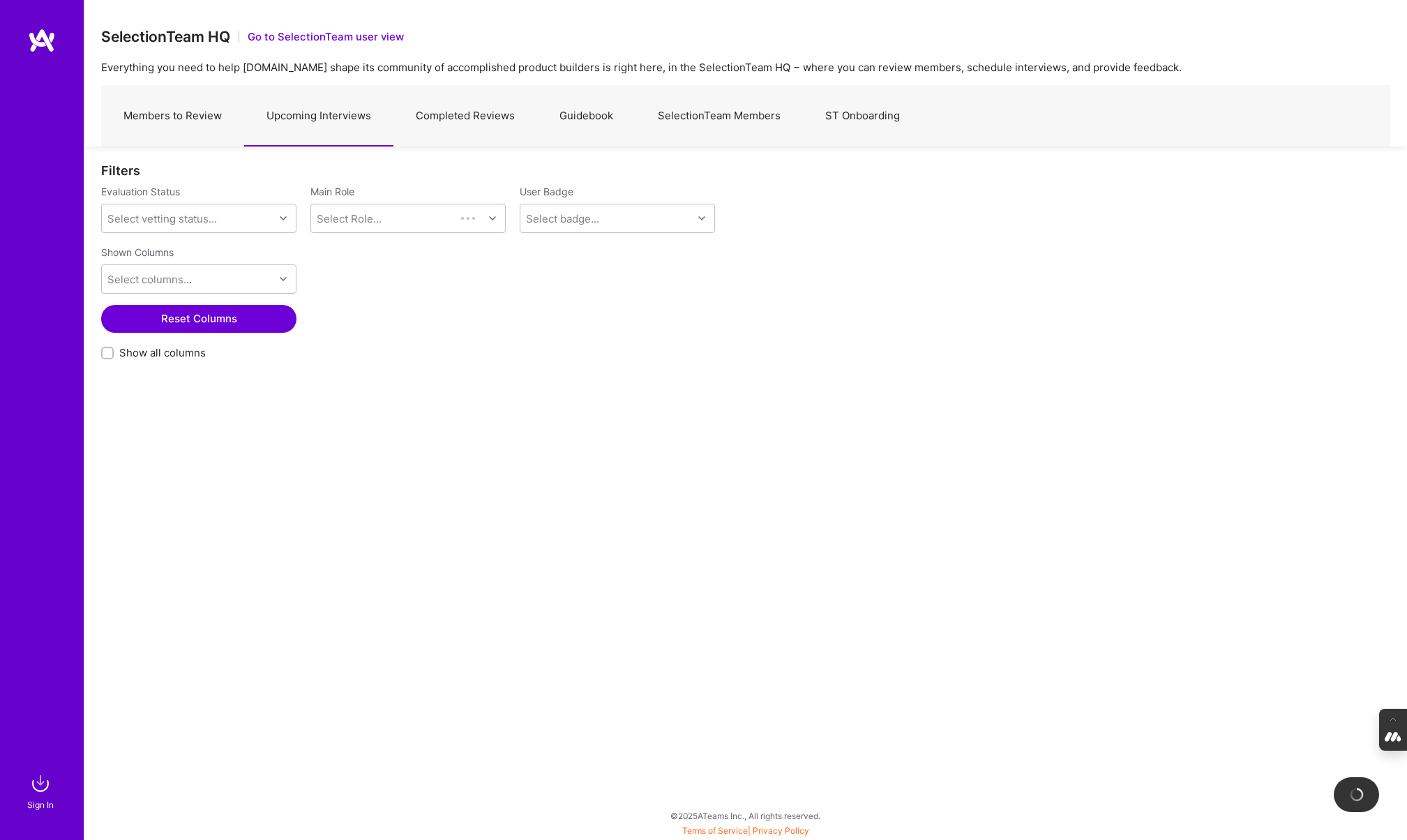 This screenshot has height=840, width=1407. What do you see at coordinates (163, 352) in the screenshot?
I see `span: Show all columns` at bounding box center [163, 352].